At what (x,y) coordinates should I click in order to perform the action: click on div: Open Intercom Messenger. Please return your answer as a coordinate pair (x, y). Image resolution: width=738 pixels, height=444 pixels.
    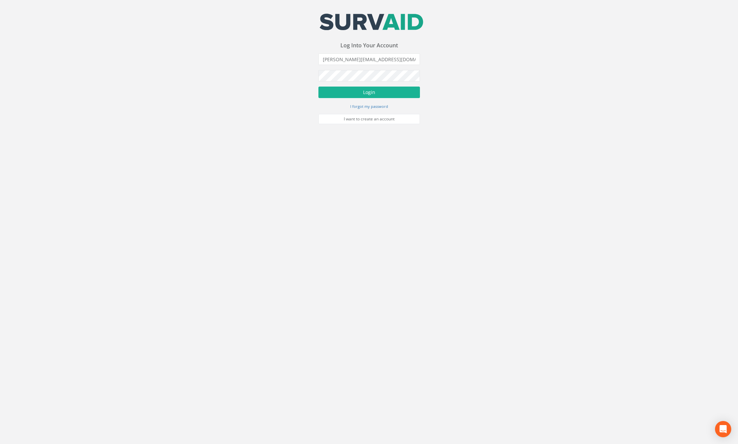
    Looking at the image, I should click on (723, 429).